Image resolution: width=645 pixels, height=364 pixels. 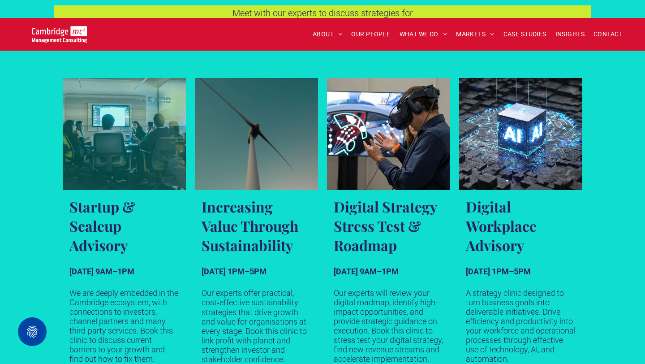 What do you see at coordinates (423, 34) in the screenshot?
I see `a: WHAT WE DO` at bounding box center [423, 34].